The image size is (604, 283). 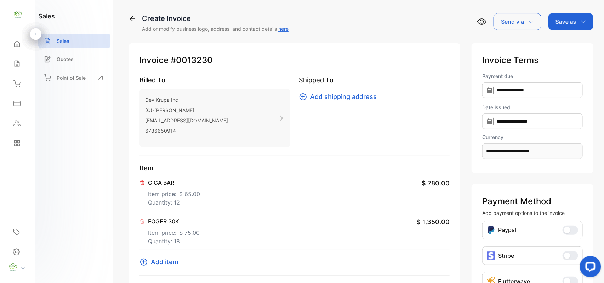 I want to click on p: FOGER 30K, so click(x=174, y=221).